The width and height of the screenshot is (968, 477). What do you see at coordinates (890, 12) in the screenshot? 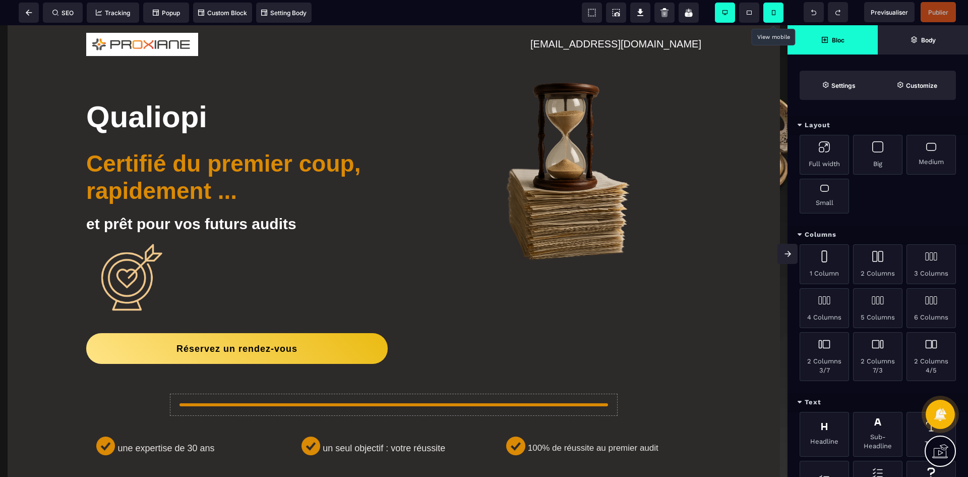
I see `span: Previsualiser` at bounding box center [890, 12].